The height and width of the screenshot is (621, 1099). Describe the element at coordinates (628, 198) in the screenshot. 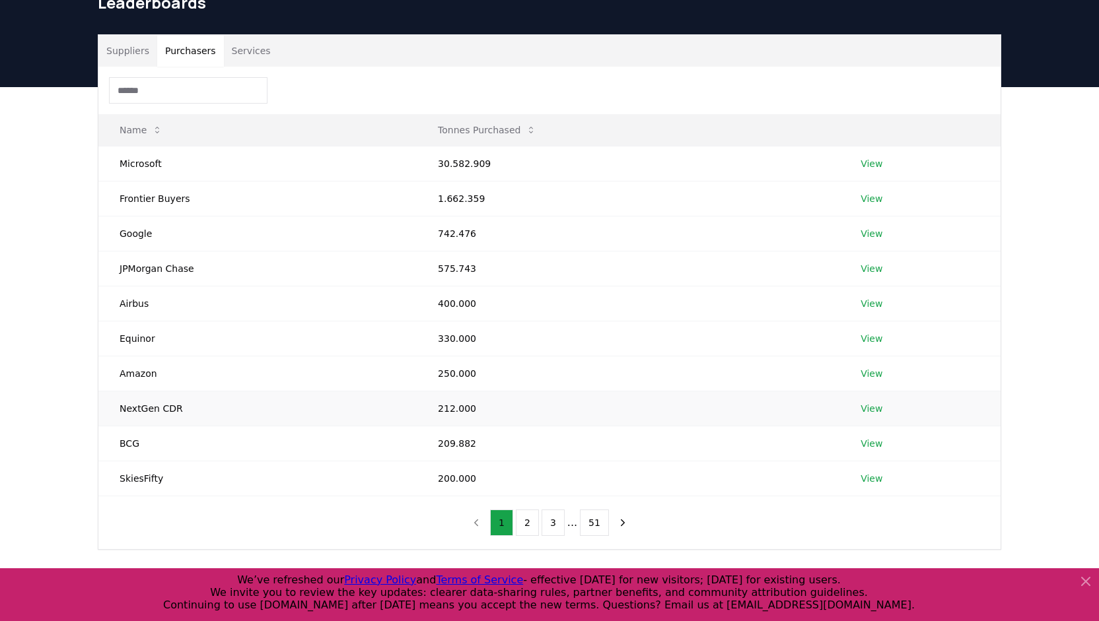

I see `td: 1.662.359` at that location.